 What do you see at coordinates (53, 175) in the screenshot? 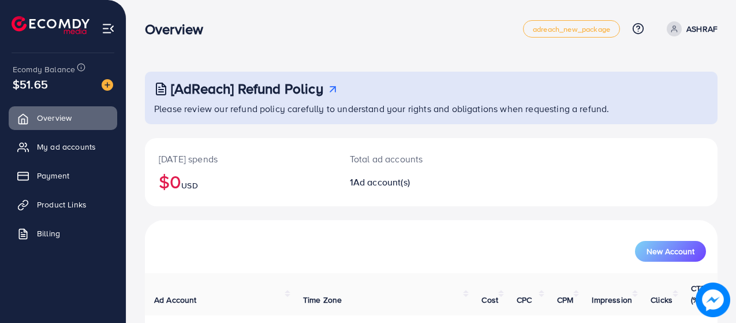
I see `span: Payment` at bounding box center [53, 175].